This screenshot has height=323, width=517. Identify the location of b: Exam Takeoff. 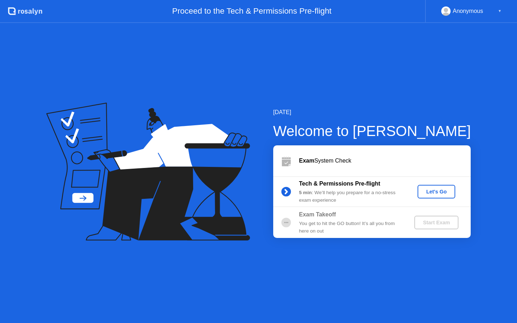
(317, 214).